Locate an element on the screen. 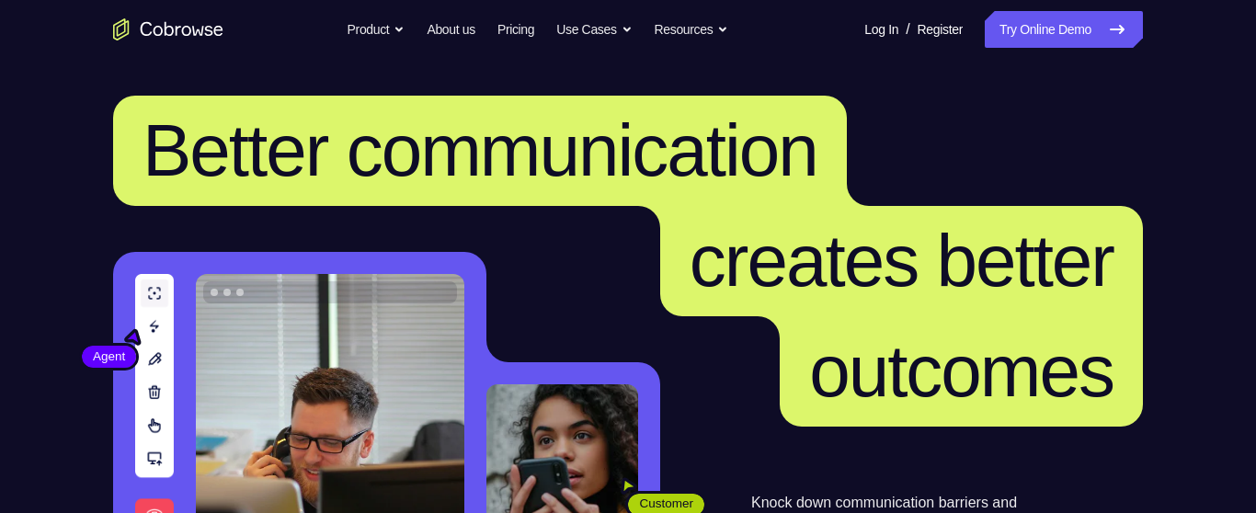  span: outcomes is located at coordinates (961, 370).